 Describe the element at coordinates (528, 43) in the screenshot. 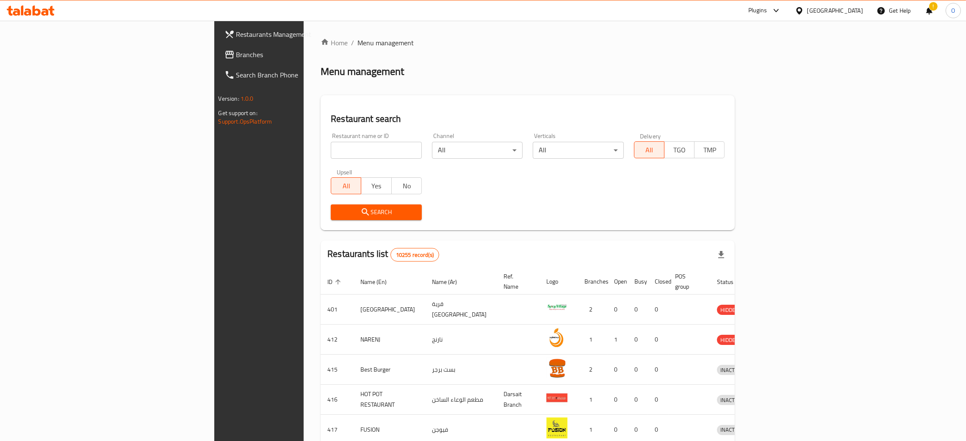

I see `nav: breadcrumb` at that location.